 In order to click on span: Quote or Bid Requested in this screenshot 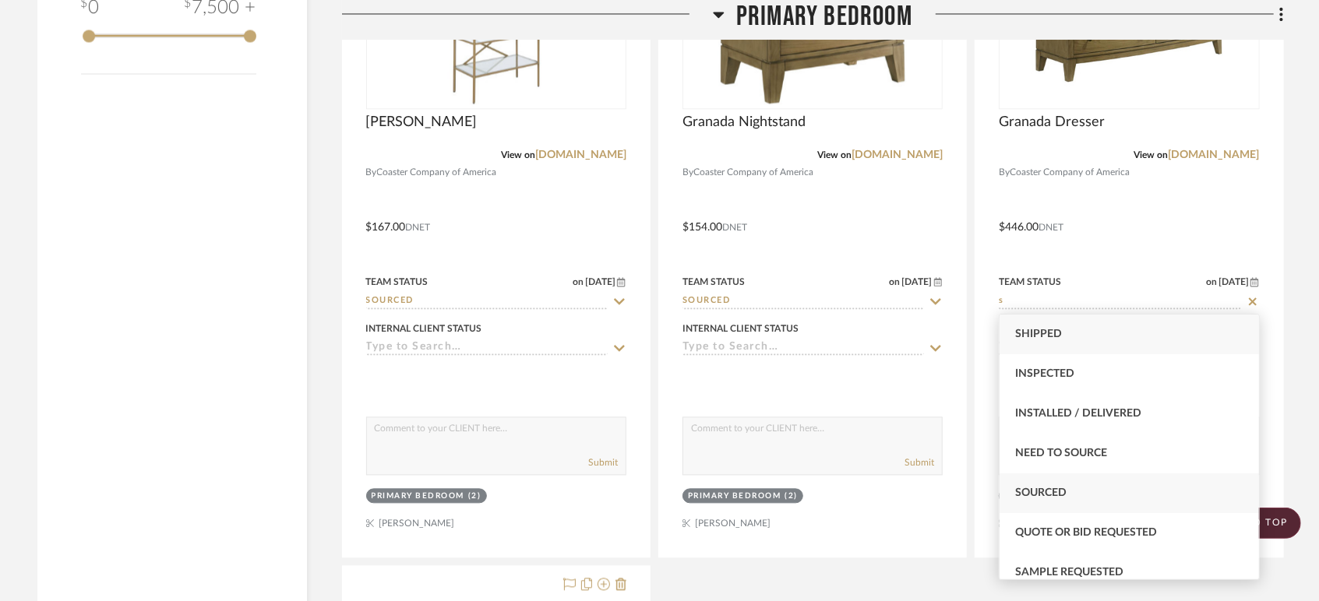, I will do `click(1086, 533)`.